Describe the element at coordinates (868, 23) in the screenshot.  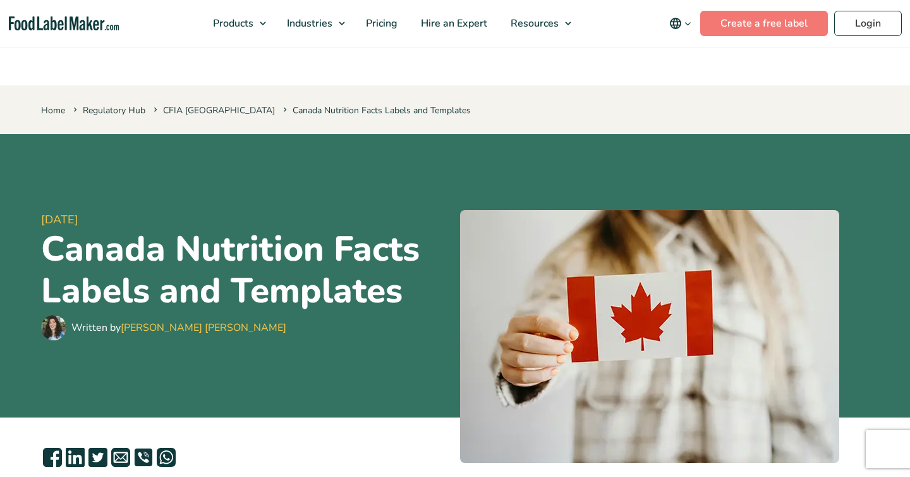
I see `a: Login` at that location.